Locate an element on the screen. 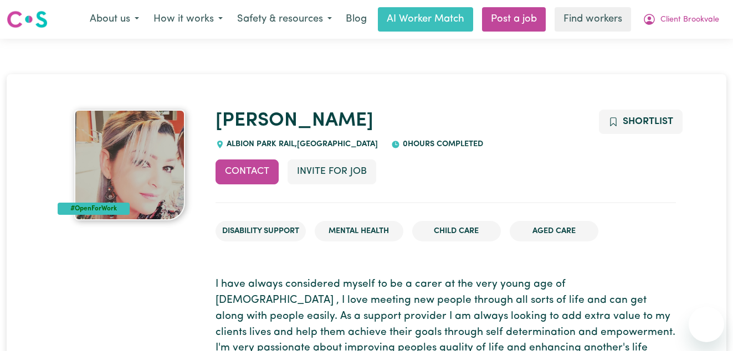 Image resolution: width=733 pixels, height=351 pixels. span: Shortlist is located at coordinates (648, 121).